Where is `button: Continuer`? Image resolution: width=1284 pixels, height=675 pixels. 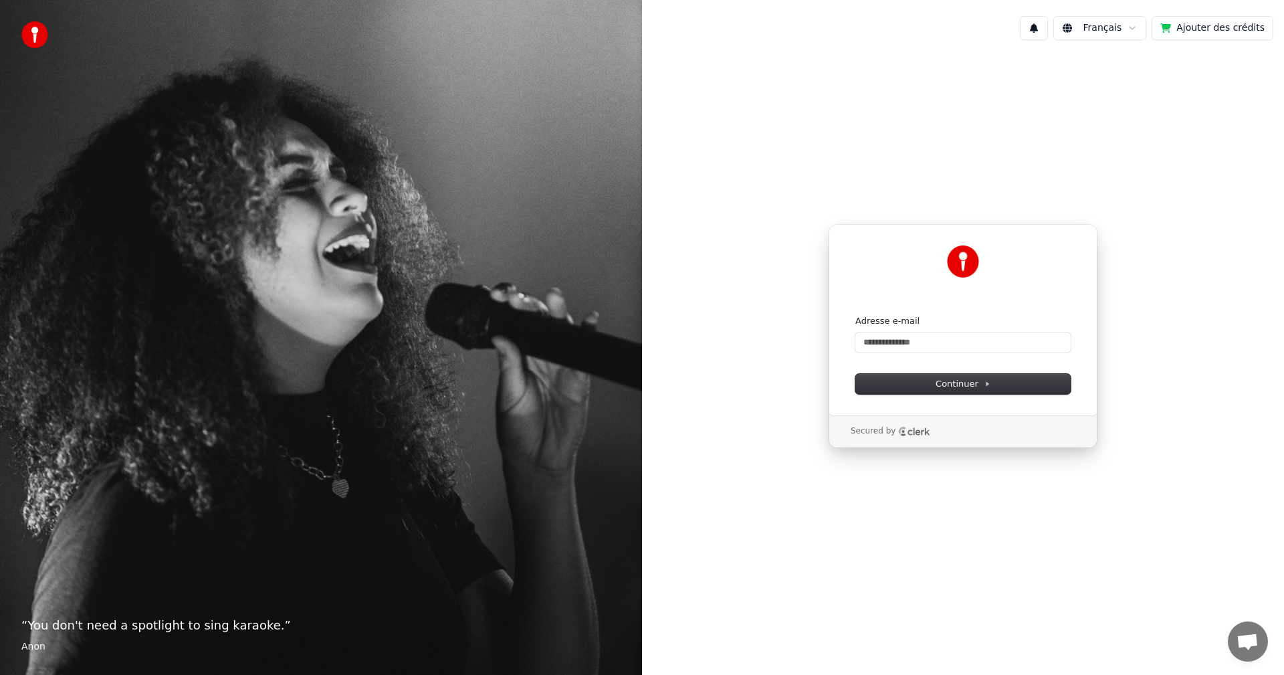 button: Continuer is located at coordinates (963, 384).